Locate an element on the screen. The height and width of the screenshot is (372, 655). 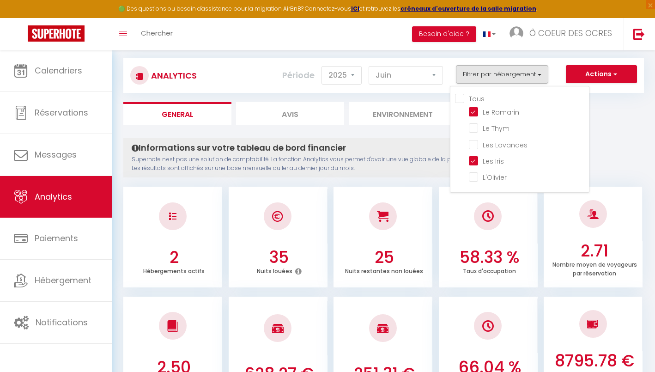
p: Nuits restantes non louées is located at coordinates (384, 270).